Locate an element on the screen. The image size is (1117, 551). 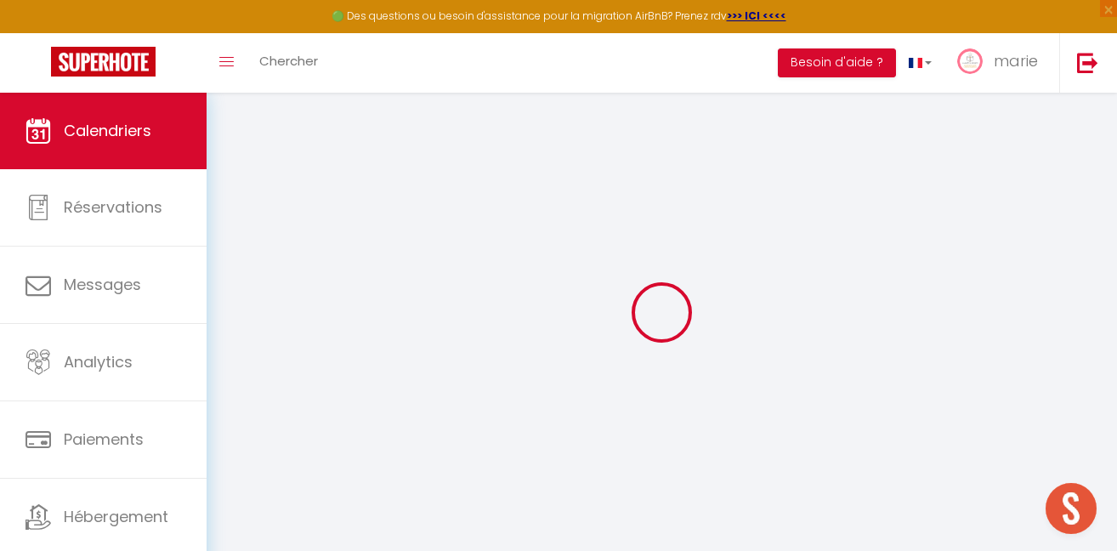
span: Chercher is located at coordinates (288, 60).